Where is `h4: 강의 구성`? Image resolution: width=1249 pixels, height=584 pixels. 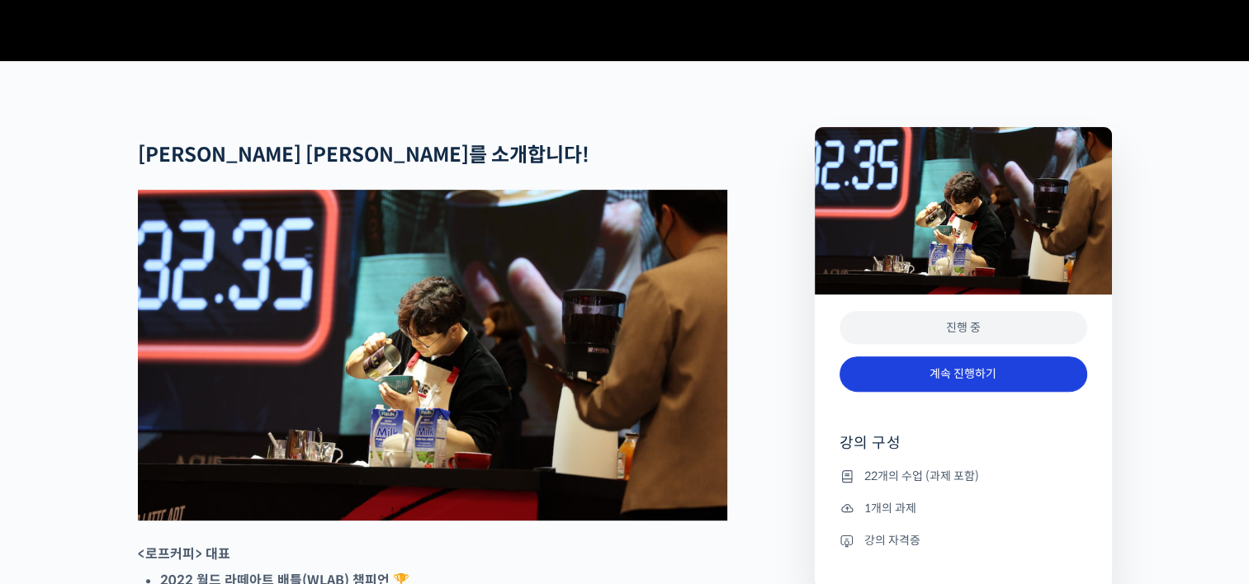 h4: 강의 구성 is located at coordinates (963, 450).